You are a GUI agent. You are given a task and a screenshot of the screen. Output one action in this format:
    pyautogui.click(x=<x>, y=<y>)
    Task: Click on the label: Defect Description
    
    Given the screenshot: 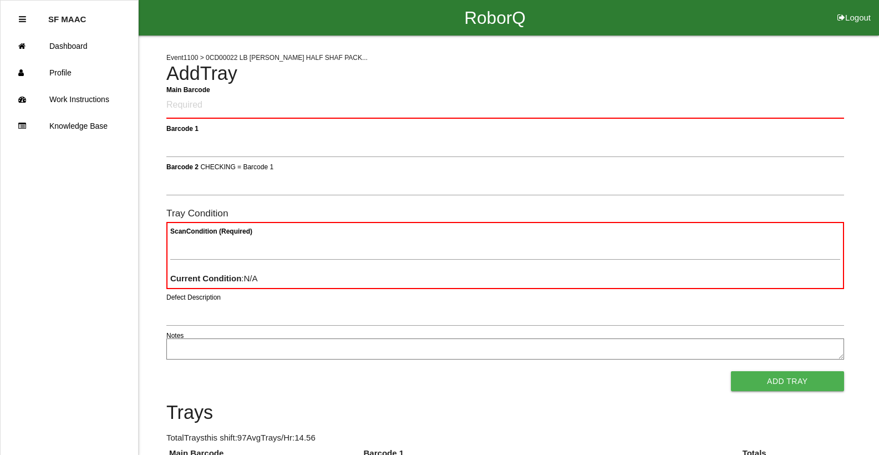 What is the action you would take?
    pyautogui.click(x=193, y=297)
    